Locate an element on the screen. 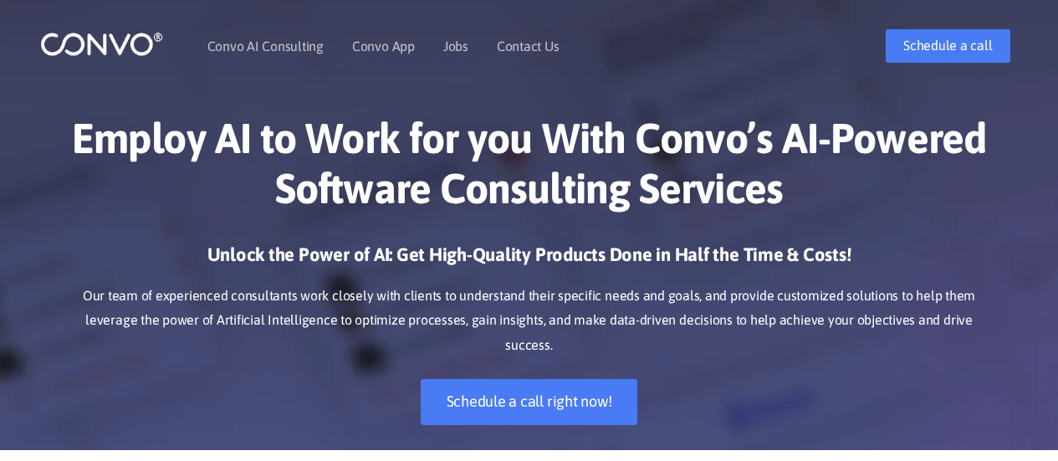 The height and width of the screenshot is (461, 1058). a: Convo App is located at coordinates (383, 46).